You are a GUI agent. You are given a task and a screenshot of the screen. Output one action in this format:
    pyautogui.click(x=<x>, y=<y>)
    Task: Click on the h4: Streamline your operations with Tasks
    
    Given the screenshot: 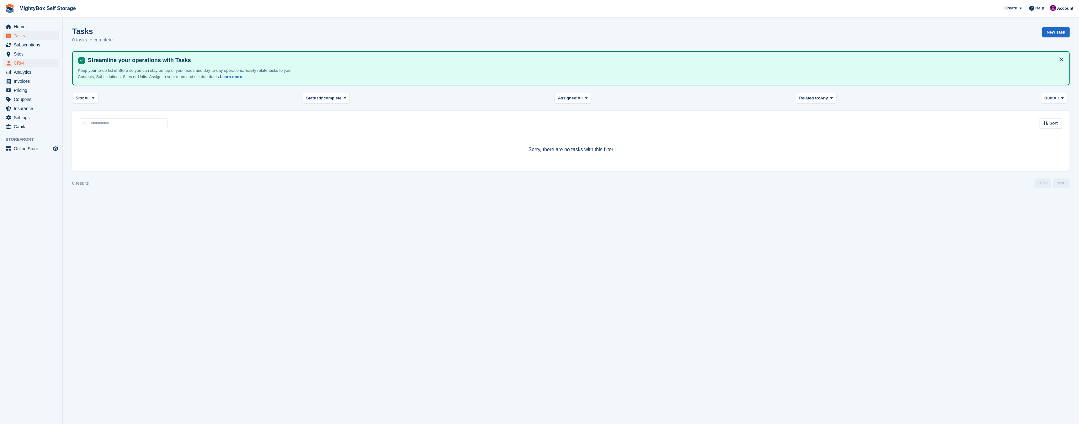 What is the action you would take?
    pyautogui.click(x=575, y=60)
    